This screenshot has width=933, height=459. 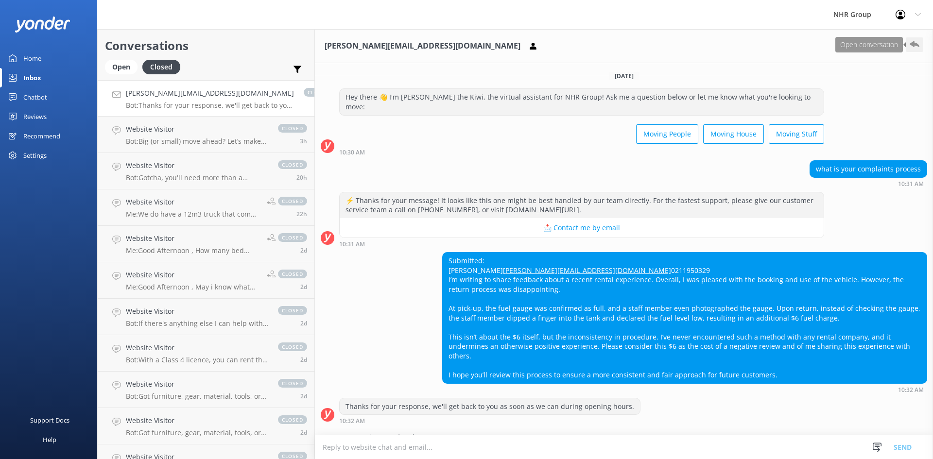 I want to click on div: 2025-09-22T01:27:32.062, so click(x=624, y=437).